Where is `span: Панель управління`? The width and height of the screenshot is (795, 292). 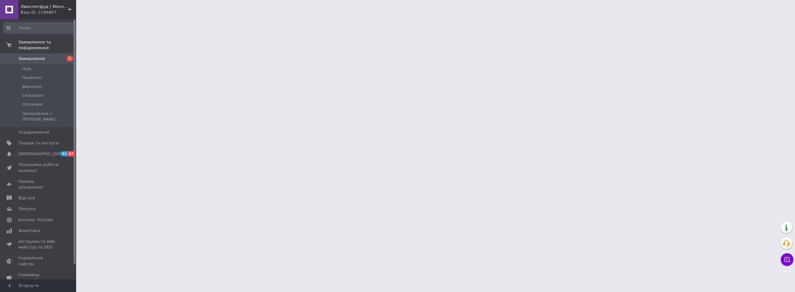 span: Панель управління is located at coordinates (38, 184).